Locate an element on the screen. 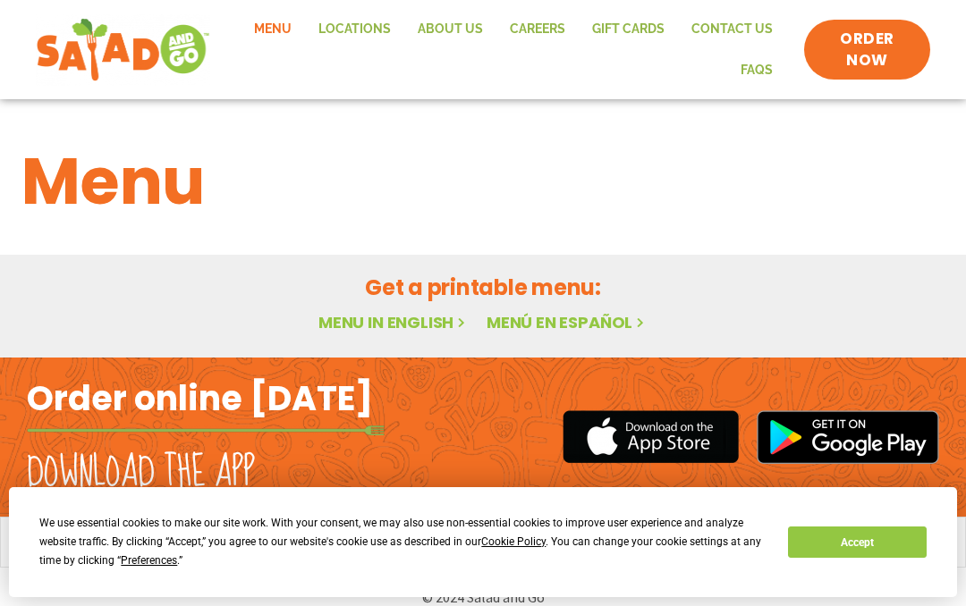 This screenshot has width=966, height=606. a: Locations is located at coordinates (354, 30).